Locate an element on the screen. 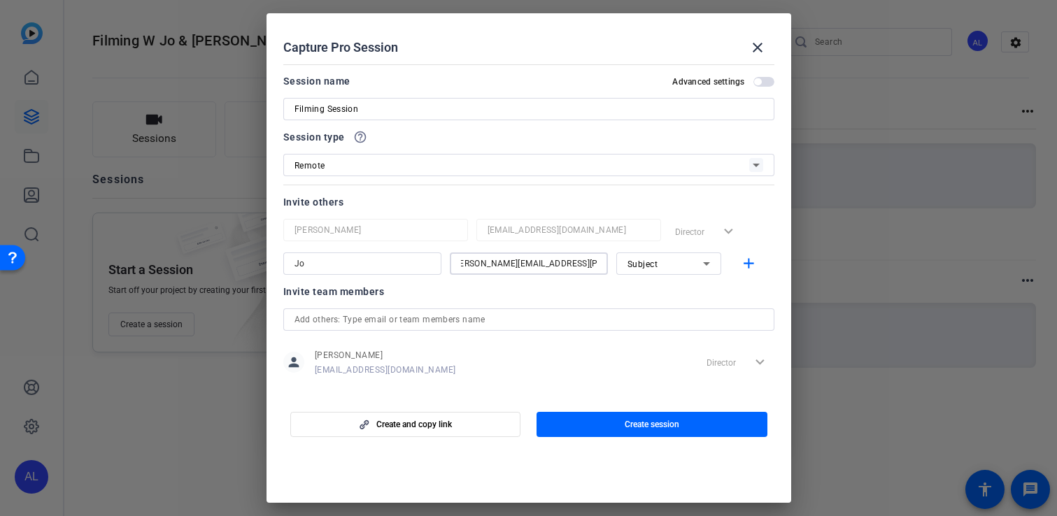 The image size is (1057, 516). h2: Advanced settings is located at coordinates (708, 82).